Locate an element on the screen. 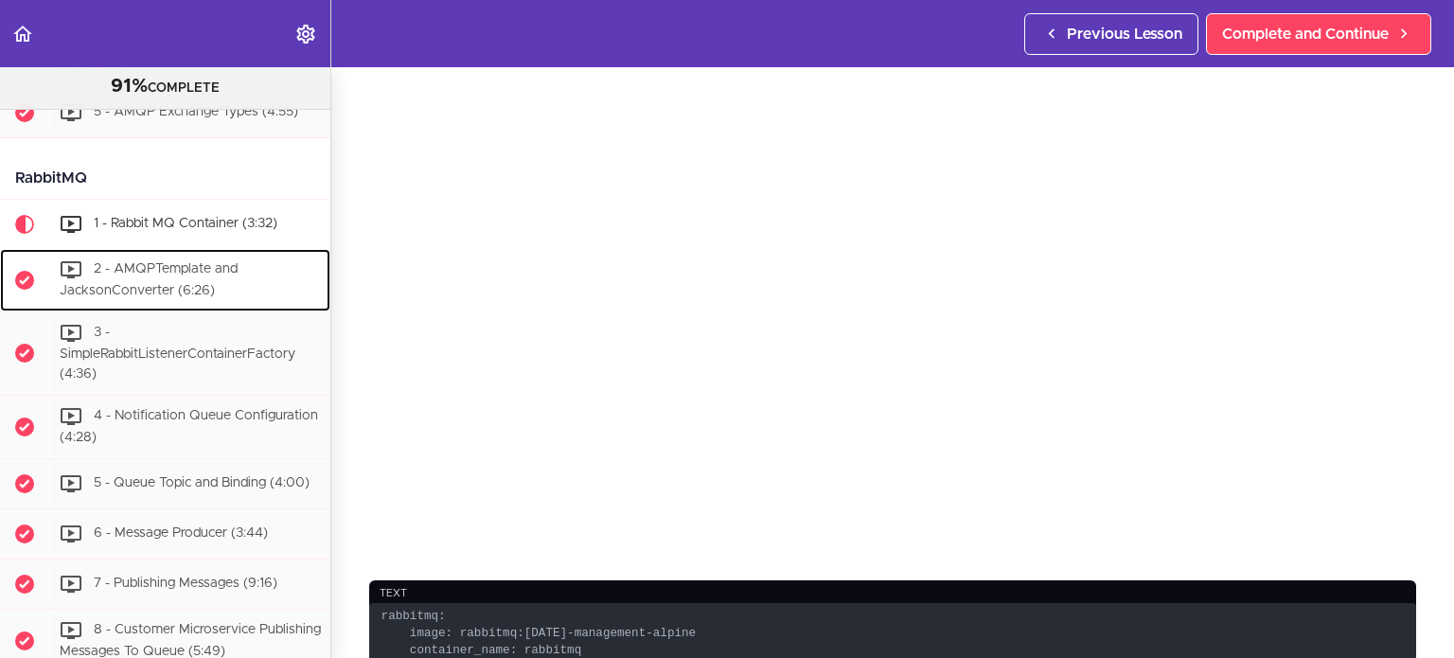 Image resolution: width=1454 pixels, height=658 pixels. span: 7 - Publishing Messages (9:16) is located at coordinates (186, 583).